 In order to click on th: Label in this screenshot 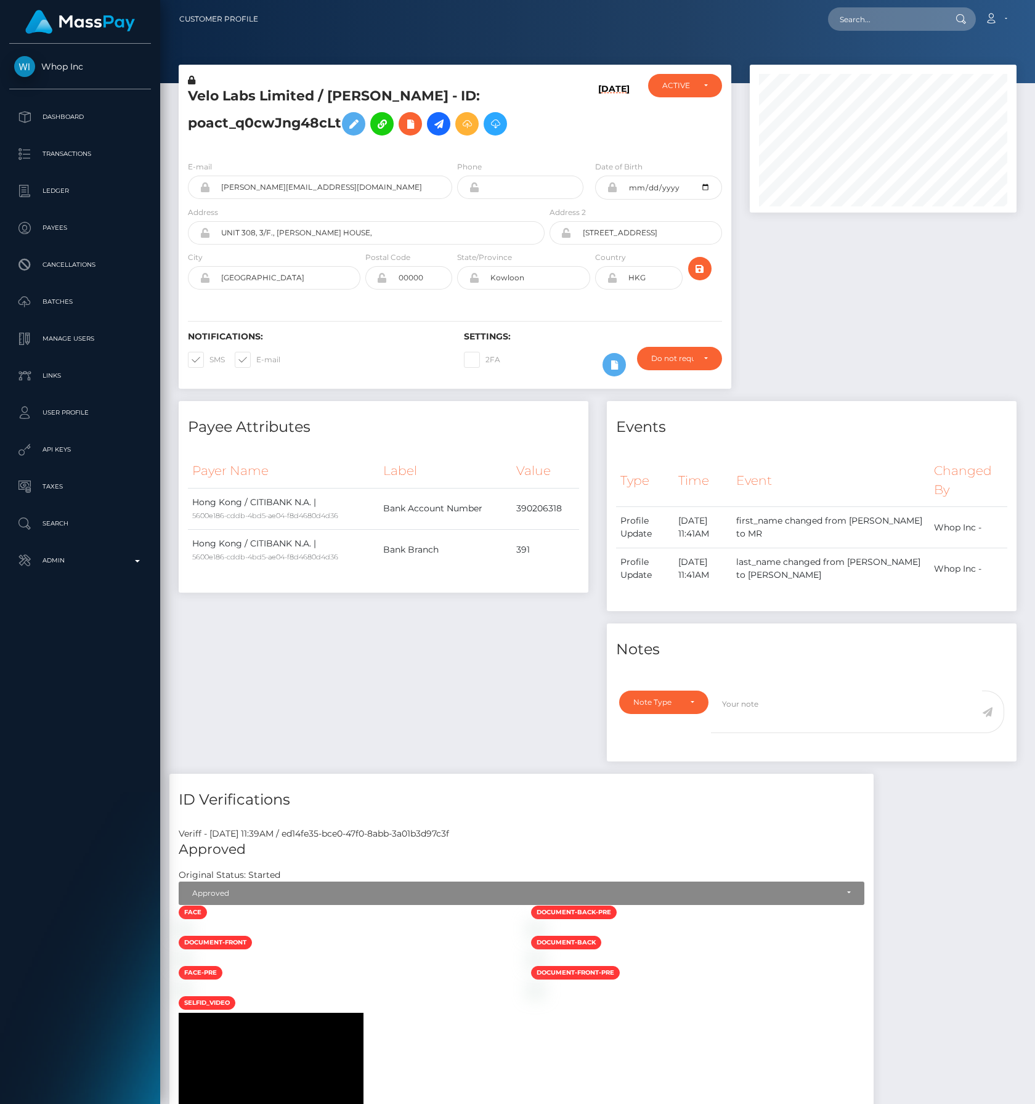, I will do `click(445, 471)`.